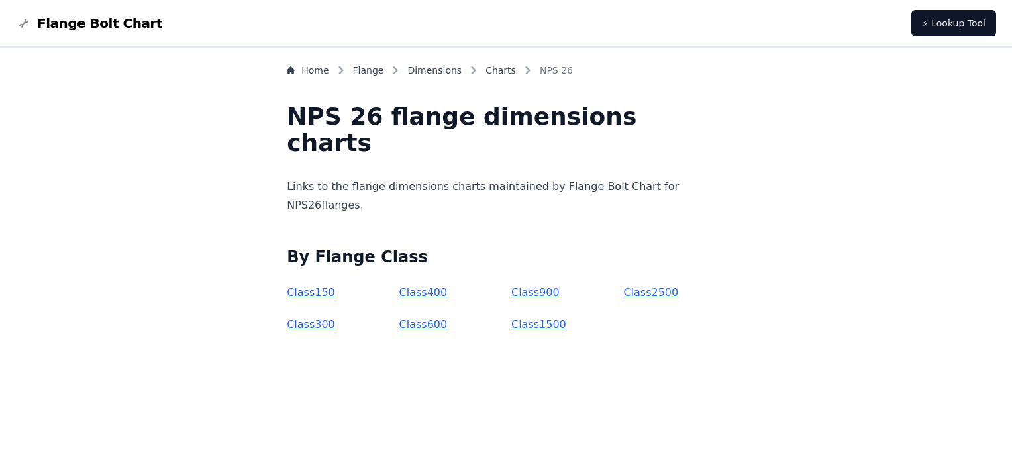 The width and height of the screenshot is (1012, 469). I want to click on a: Class400, so click(423, 292).